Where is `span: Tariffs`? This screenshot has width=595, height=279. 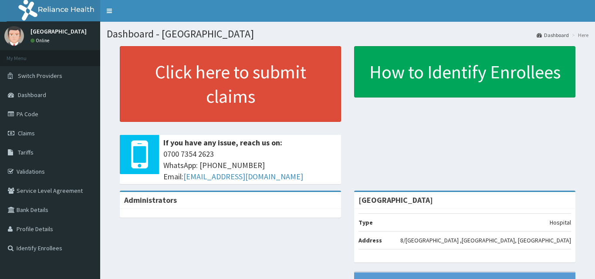 span: Tariffs is located at coordinates (26, 152).